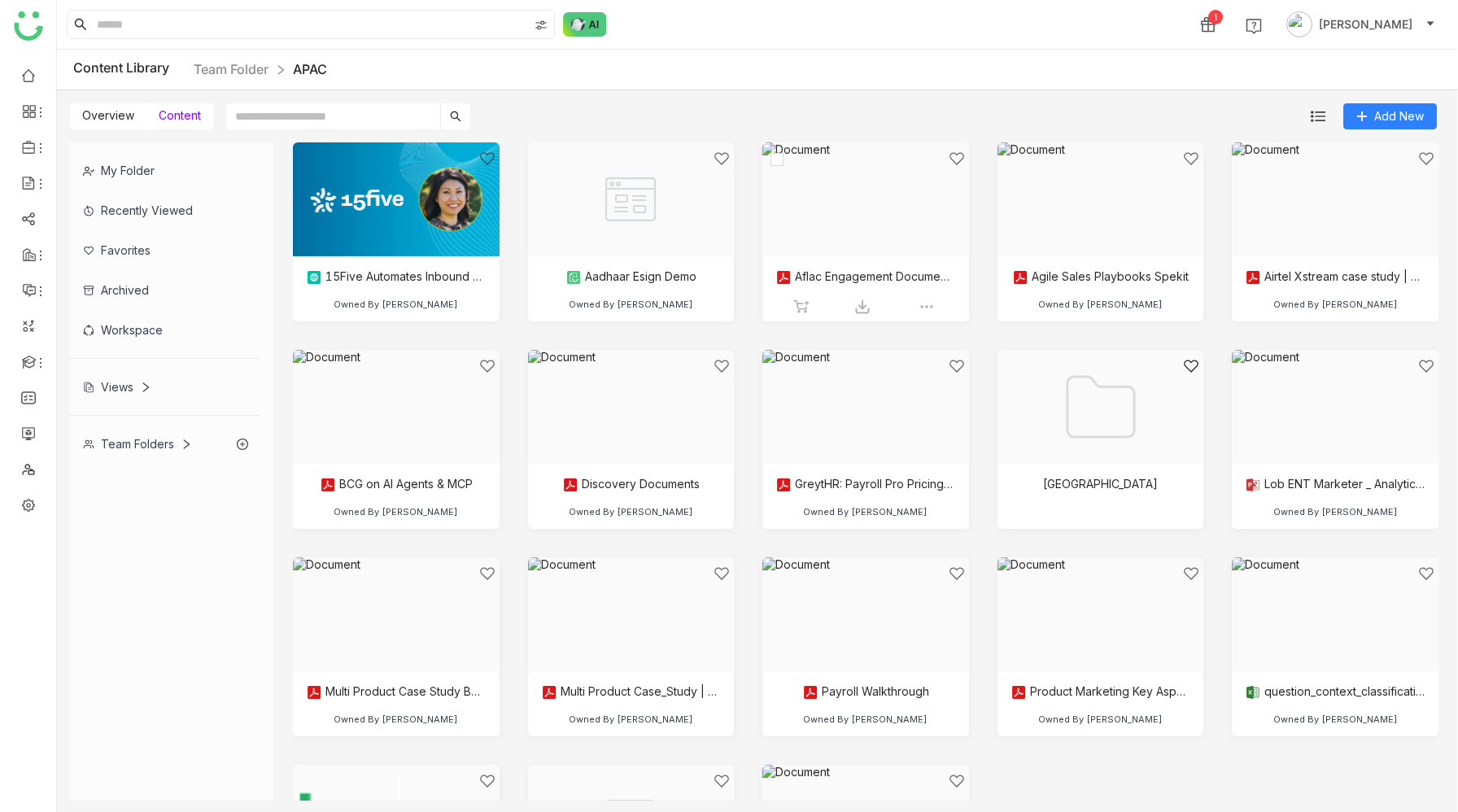 This screenshot has height=812, width=1458. I want to click on span: Add New, so click(1398, 116).